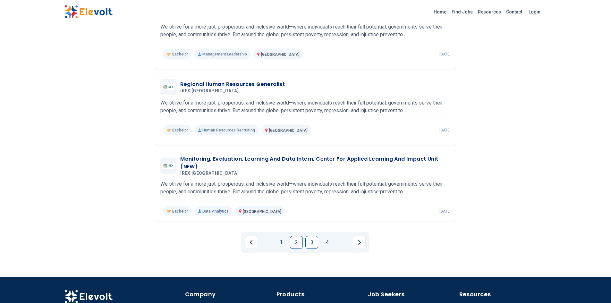 The width and height of the screenshot is (611, 303). What do you see at coordinates (222, 54) in the screenshot?
I see `p: Management Leadership` at bounding box center [222, 54].